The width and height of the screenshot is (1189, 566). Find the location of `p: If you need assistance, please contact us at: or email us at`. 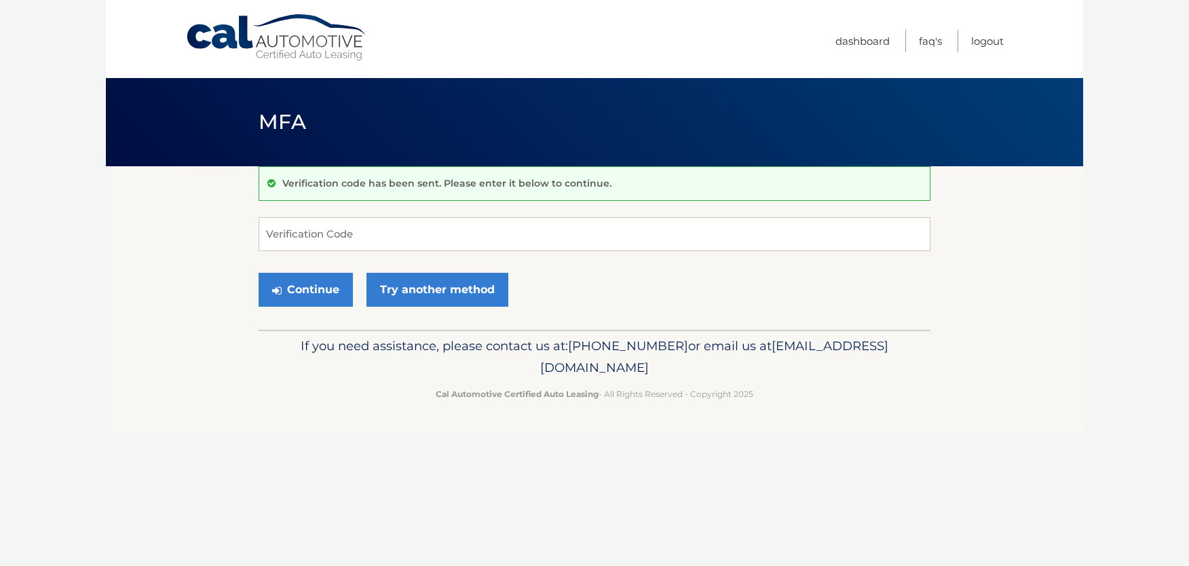

p: If you need assistance, please contact us at: or email us at is located at coordinates (595, 357).